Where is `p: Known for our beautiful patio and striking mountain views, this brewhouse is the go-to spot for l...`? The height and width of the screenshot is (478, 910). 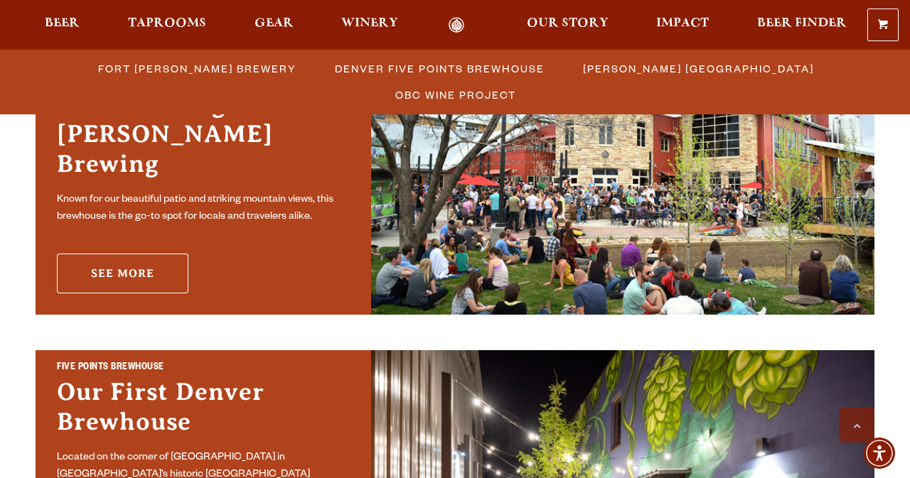
p: Known for our beautiful patio and striking mountain views, this brewhouse is the go-to spot for l... is located at coordinates (203, 209).